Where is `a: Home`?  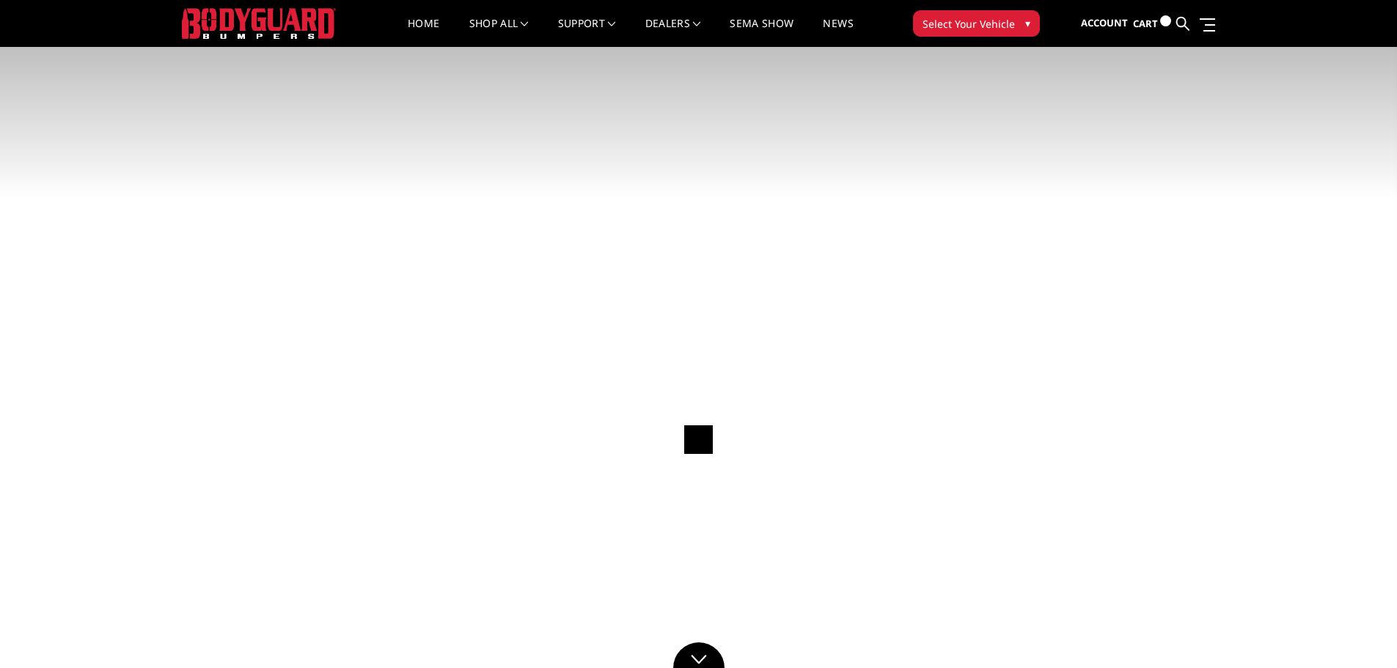 a: Home is located at coordinates (423, 32).